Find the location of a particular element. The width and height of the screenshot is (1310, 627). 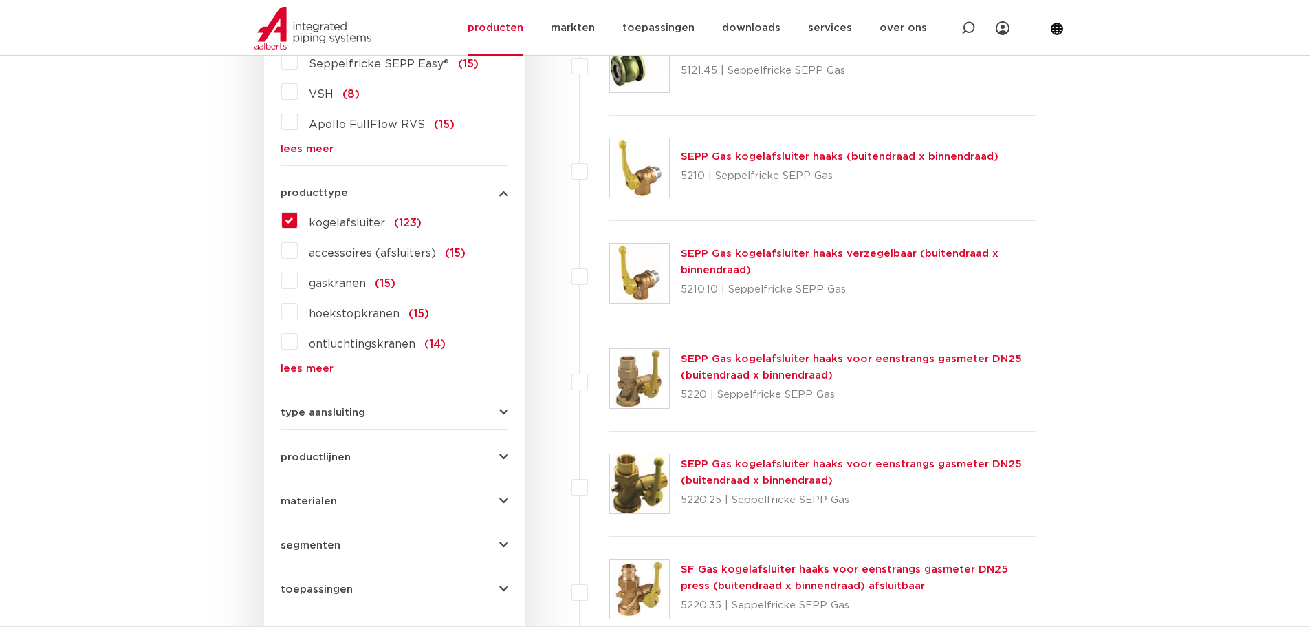

p: 5220 | Seppelfricke SEPP Gas is located at coordinates (858, 395).